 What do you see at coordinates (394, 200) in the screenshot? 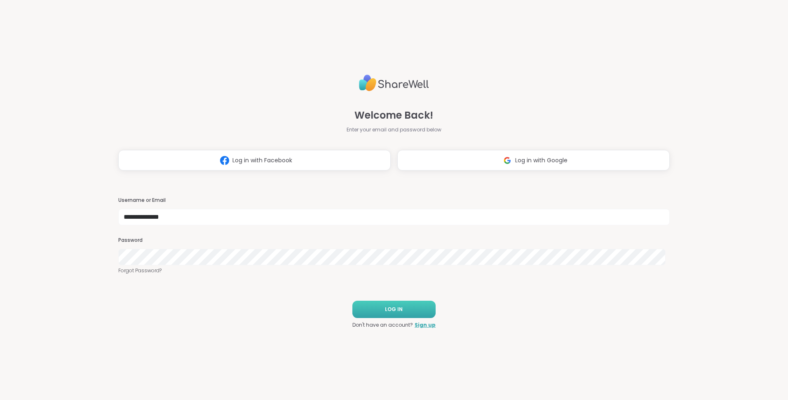
I see `h3: Username or Email` at bounding box center [394, 200].